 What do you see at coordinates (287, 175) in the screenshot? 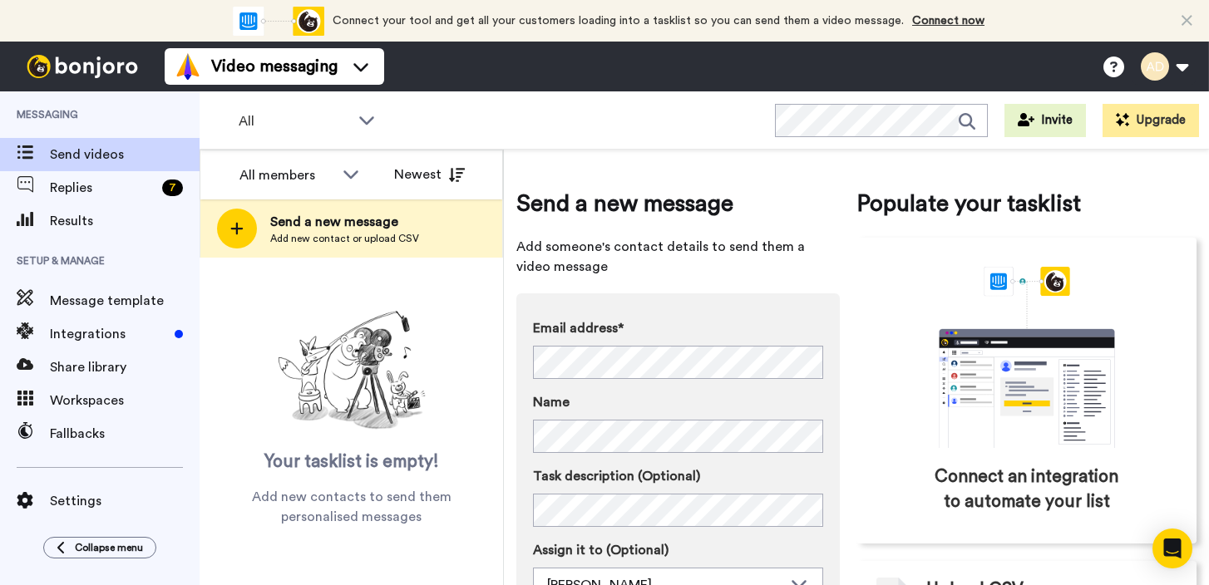
I see `div: All members` at bounding box center [287, 175].